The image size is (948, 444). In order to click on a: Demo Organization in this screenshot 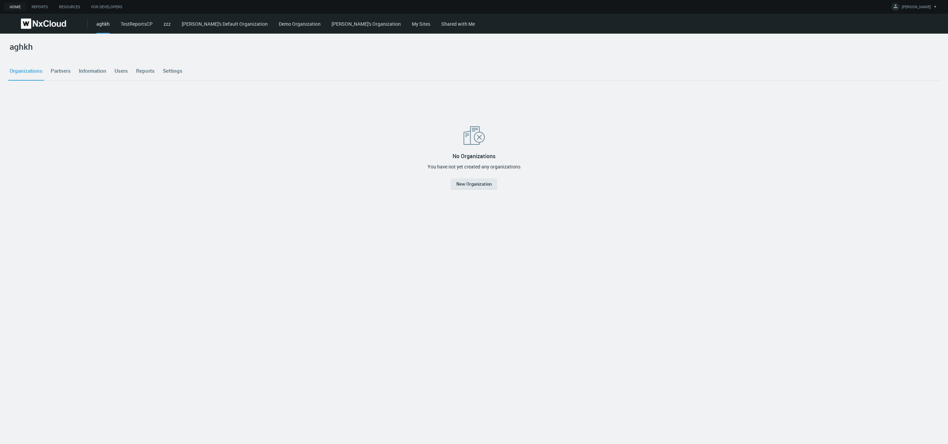, I will do `click(300, 24)`.